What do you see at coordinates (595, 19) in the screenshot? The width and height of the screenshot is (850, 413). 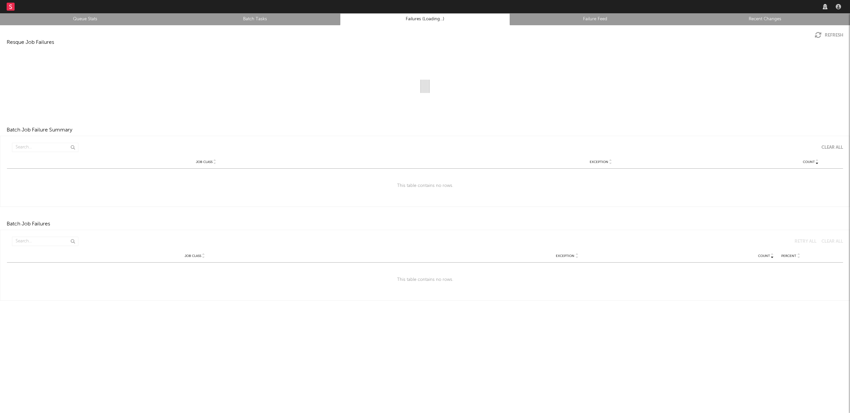 I see `a: Failure Feed` at bounding box center [595, 19].